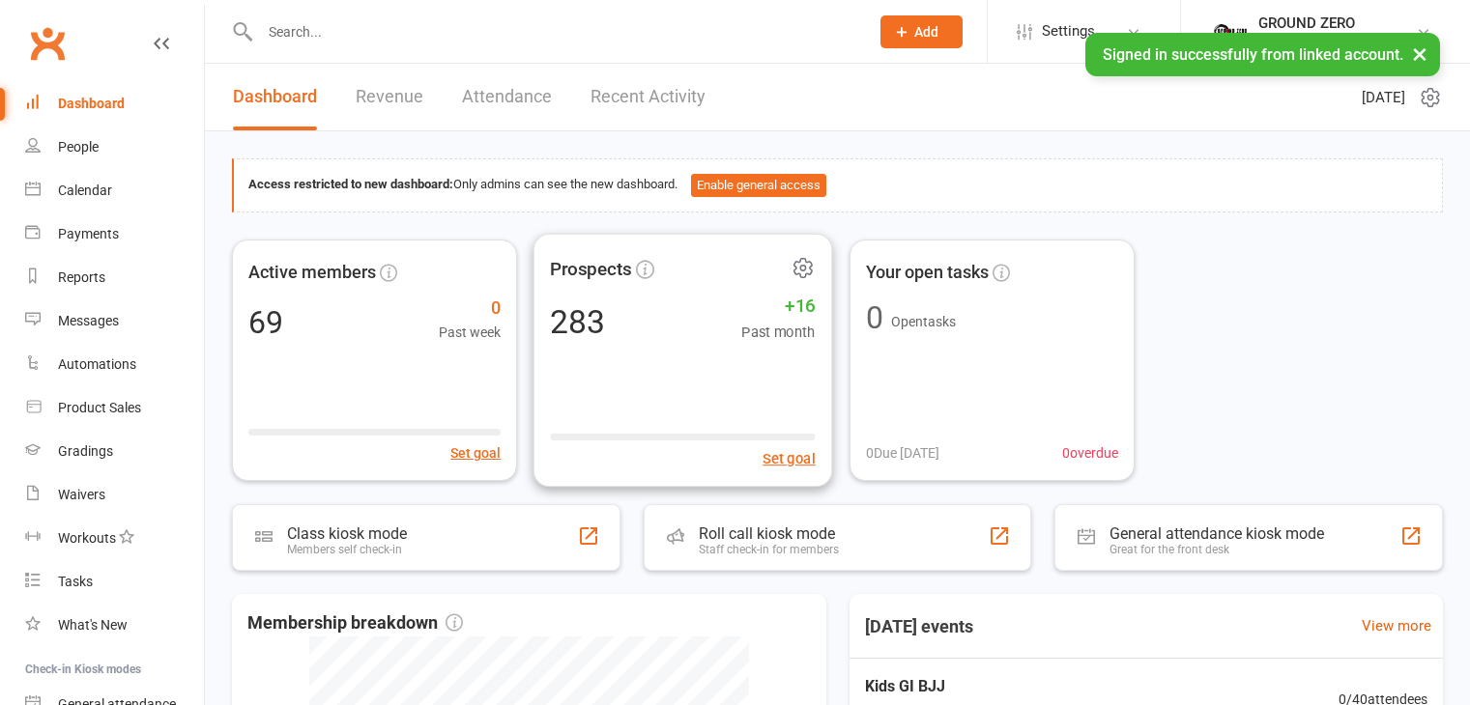  Describe the element at coordinates (114, 321) in the screenshot. I see `a: Messages` at that location.